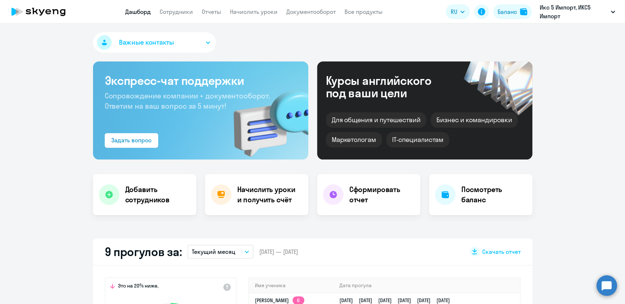 This screenshot has width=625, height=304. Describe the element at coordinates (176, 12) in the screenshot. I see `a: Сотрудники` at that location.